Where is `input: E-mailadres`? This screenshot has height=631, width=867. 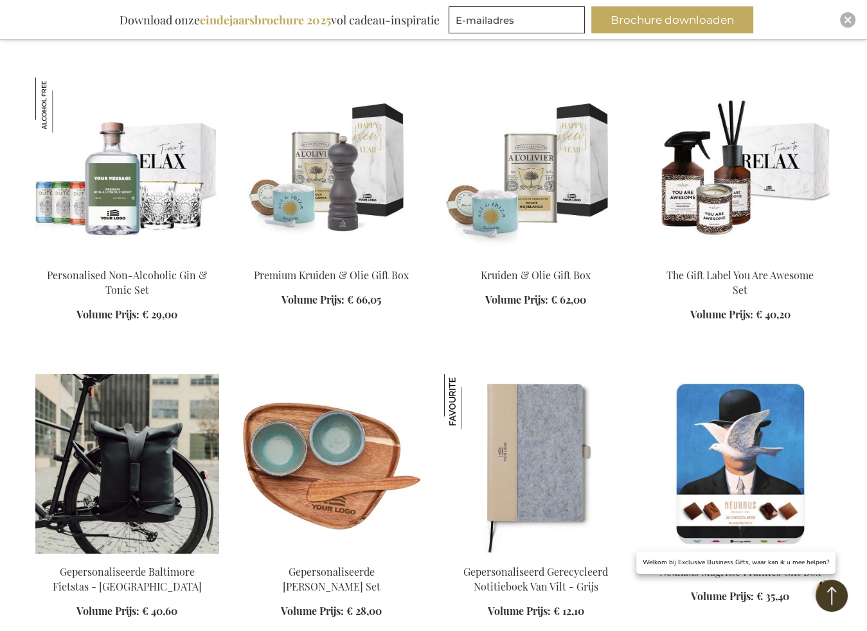 input: E-mailadres is located at coordinates (516, 20).